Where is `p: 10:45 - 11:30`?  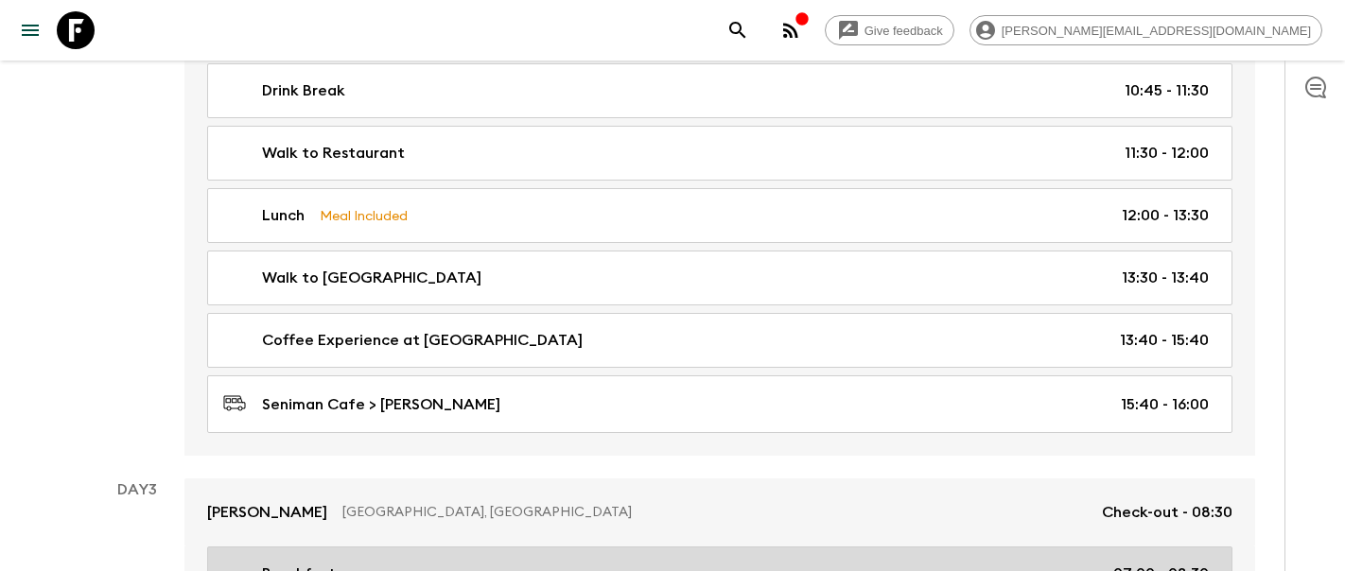
p: 10:45 - 11:30 is located at coordinates (1166, 91).